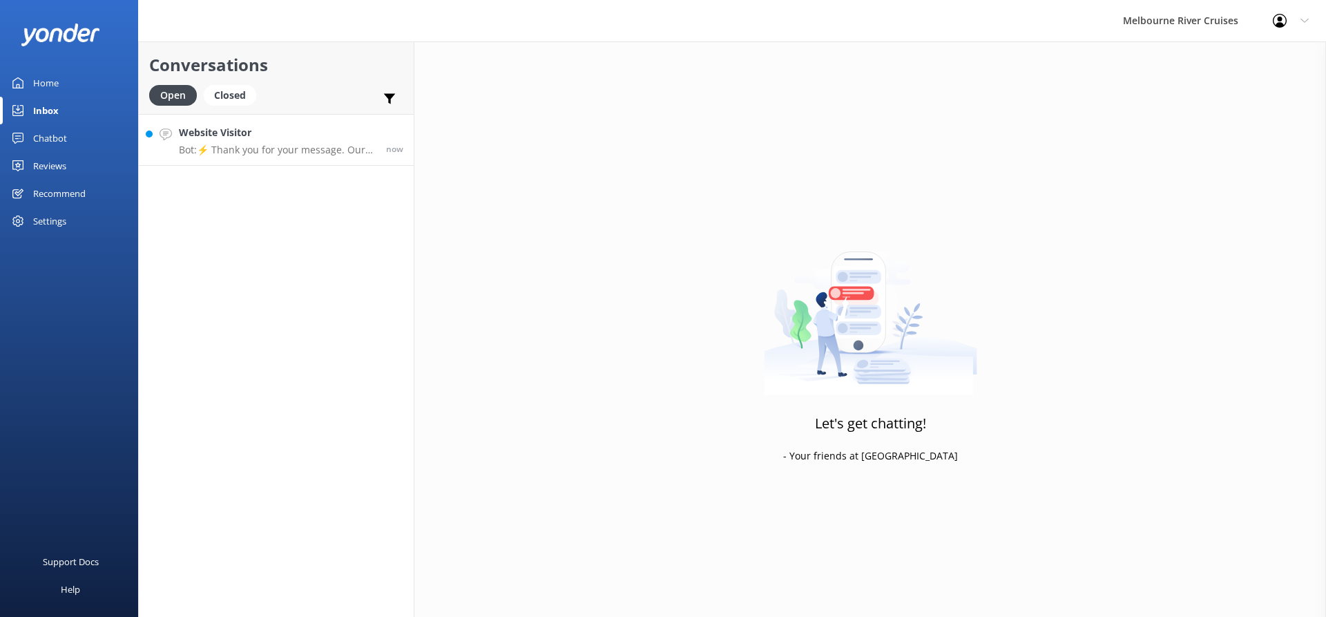 The image size is (1326, 617). I want to click on h3: Let's get chatting!, so click(870, 423).